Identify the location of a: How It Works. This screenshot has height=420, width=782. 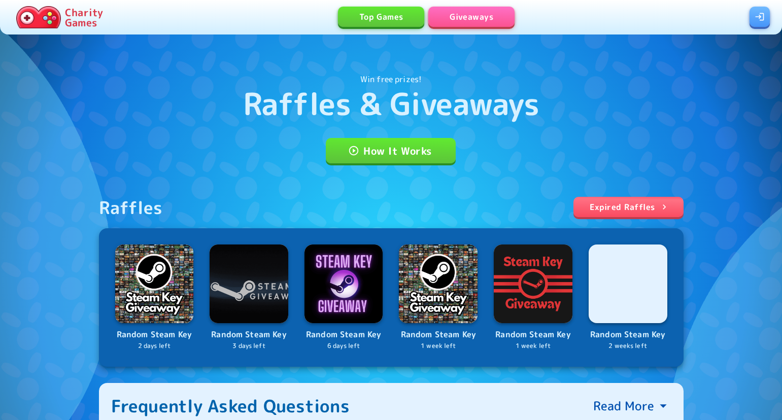
(391, 151).